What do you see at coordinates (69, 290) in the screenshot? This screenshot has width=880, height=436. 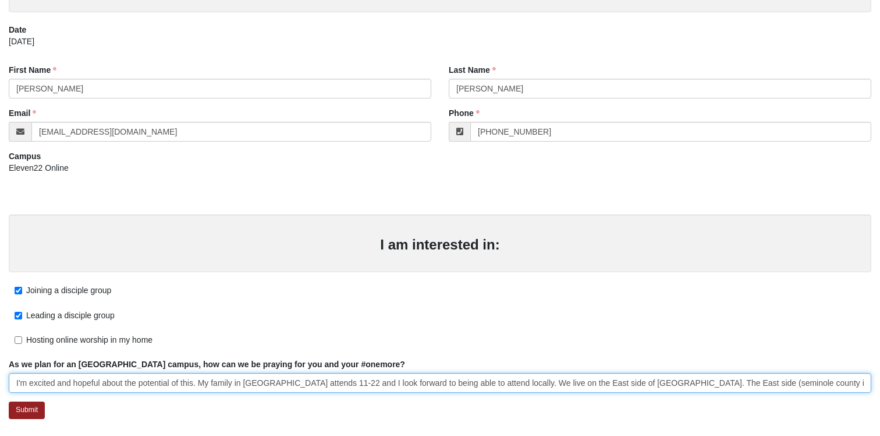 I see `span: Joining a disciple group` at bounding box center [69, 290].